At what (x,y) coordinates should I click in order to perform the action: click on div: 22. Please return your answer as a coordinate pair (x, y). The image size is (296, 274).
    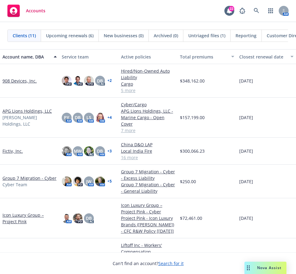
    Looking at the image, I should click on (231, 8).